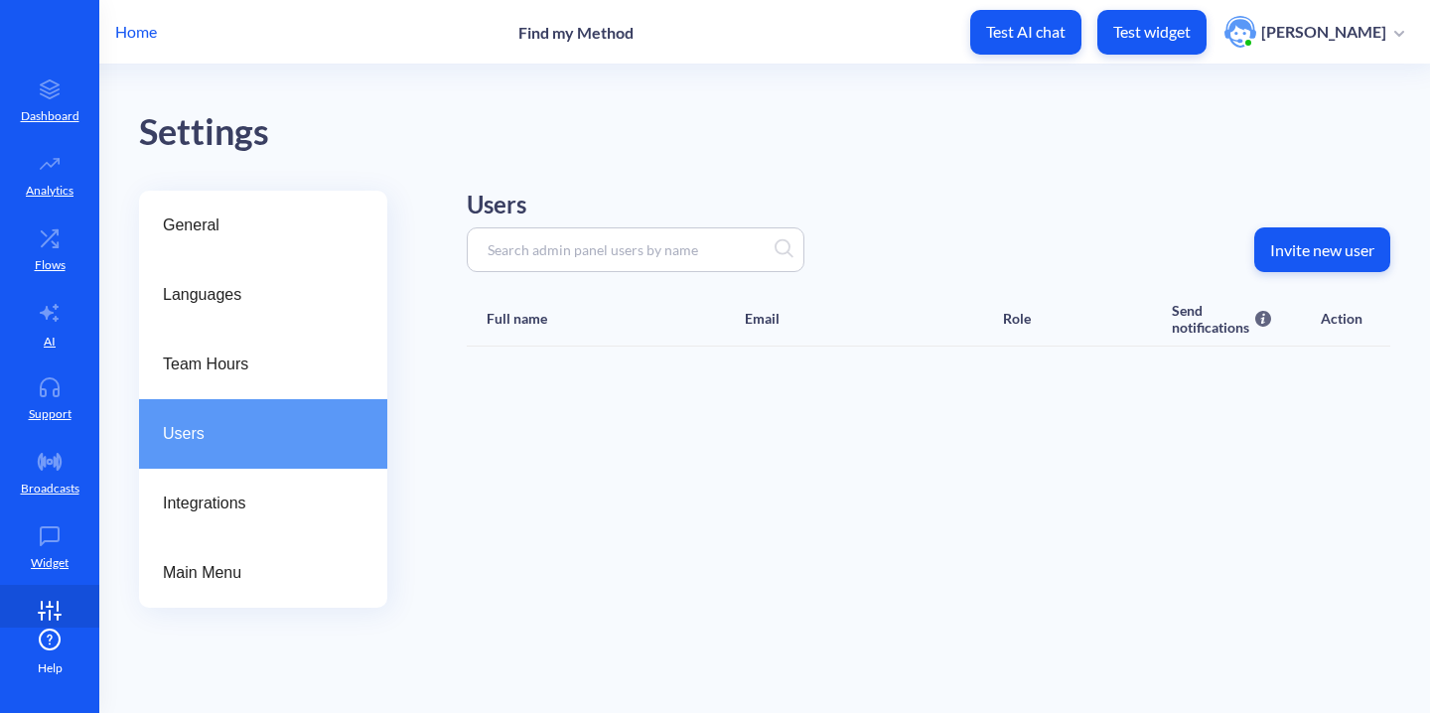 This screenshot has height=713, width=1430. I want to click on button: Invite new user, so click(1322, 249).